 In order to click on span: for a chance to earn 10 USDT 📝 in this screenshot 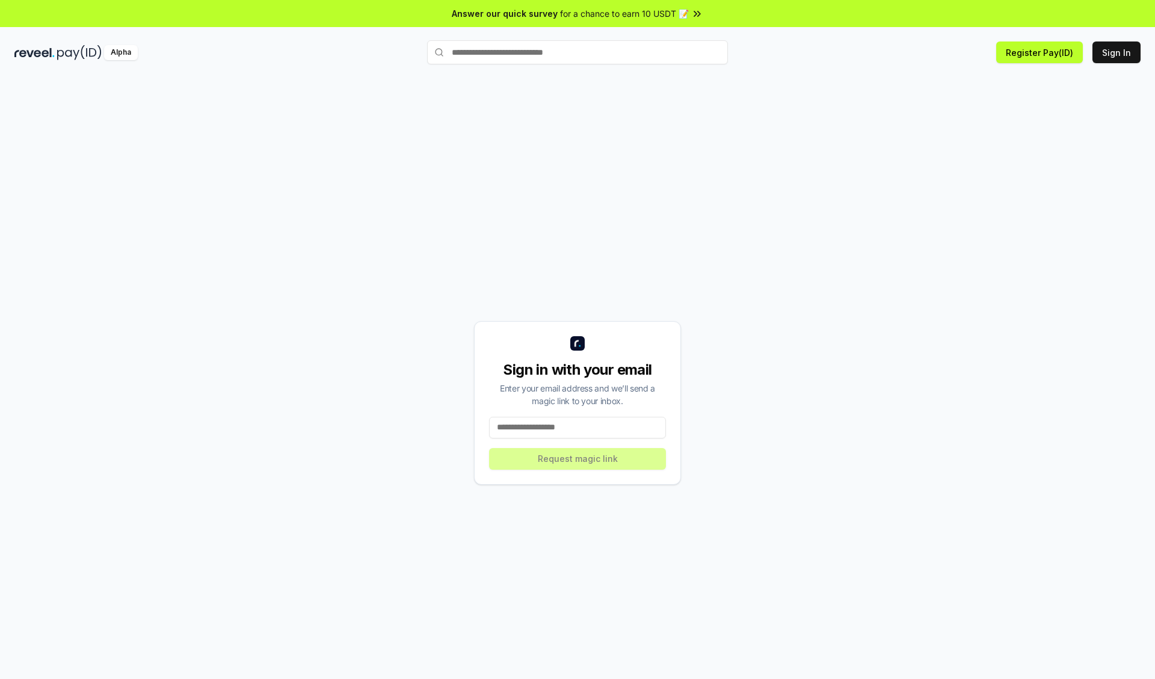, I will do `click(625, 13)`.